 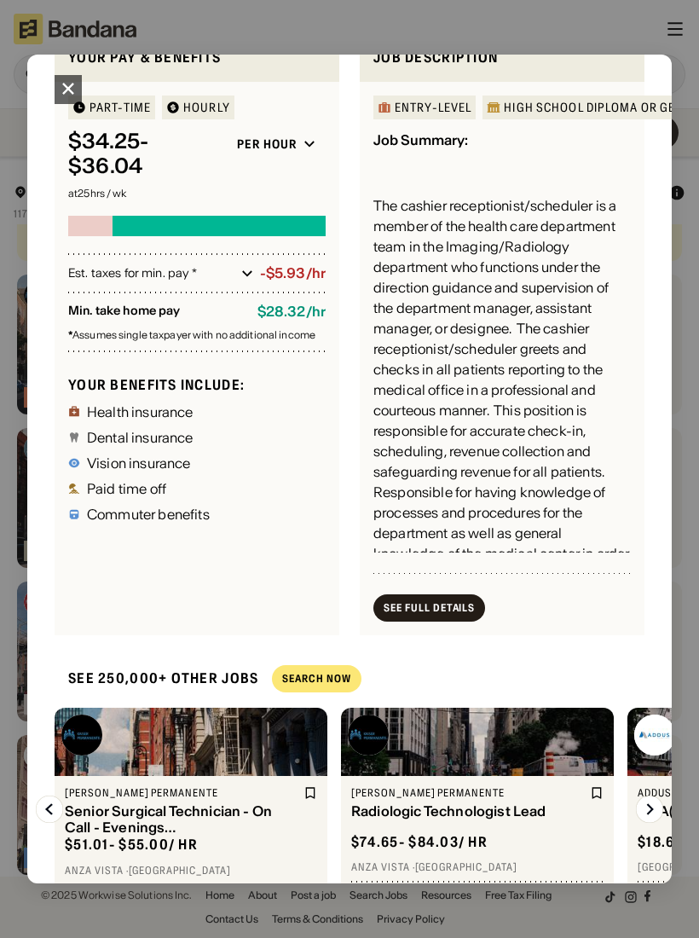 I want to click on div: Paid time off, so click(x=126, y=488).